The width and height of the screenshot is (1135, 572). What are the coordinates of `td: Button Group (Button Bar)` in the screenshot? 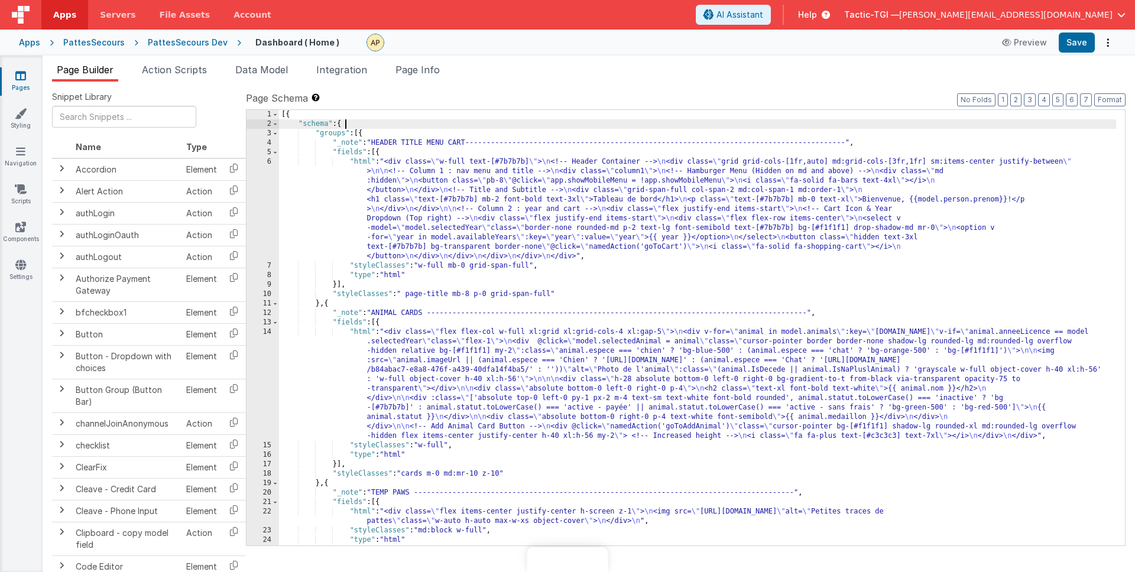 It's located at (126, 395).